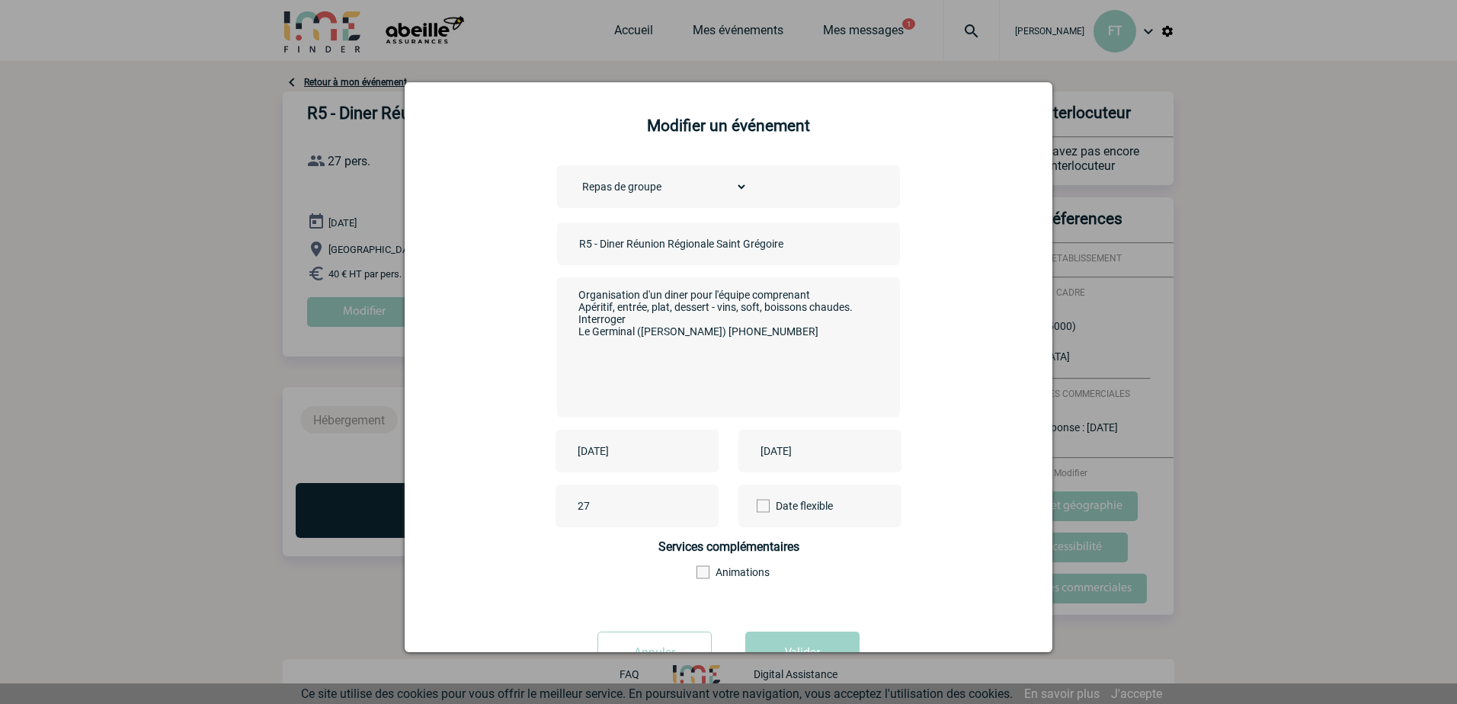 The height and width of the screenshot is (704, 1457). I want to click on h2: Modifier un événement, so click(728, 126).